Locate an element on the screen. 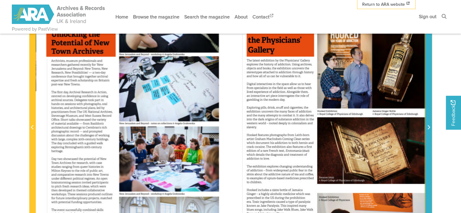  a: ARA - ARC Magazine | Powered by PastView logo is located at coordinates (59, 14).